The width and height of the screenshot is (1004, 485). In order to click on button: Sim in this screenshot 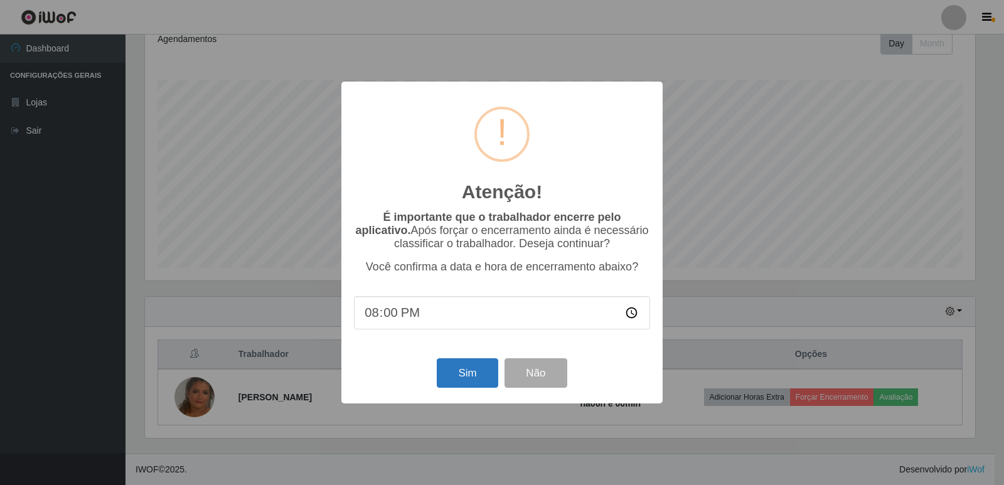, I will do `click(467, 373)`.